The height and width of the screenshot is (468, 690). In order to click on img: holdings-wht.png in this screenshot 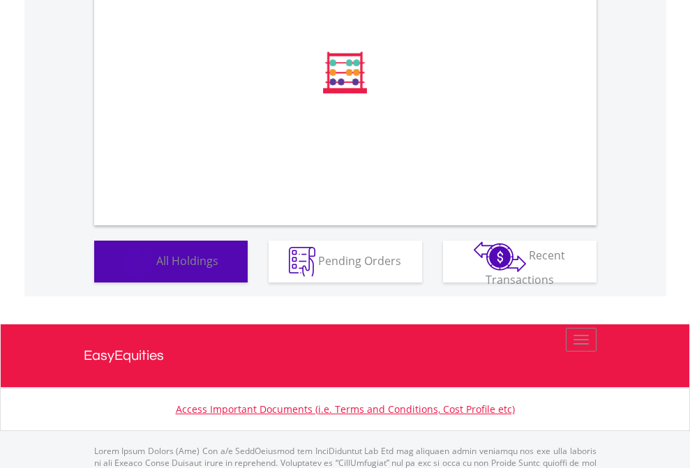, I will do `click(138, 262)`.